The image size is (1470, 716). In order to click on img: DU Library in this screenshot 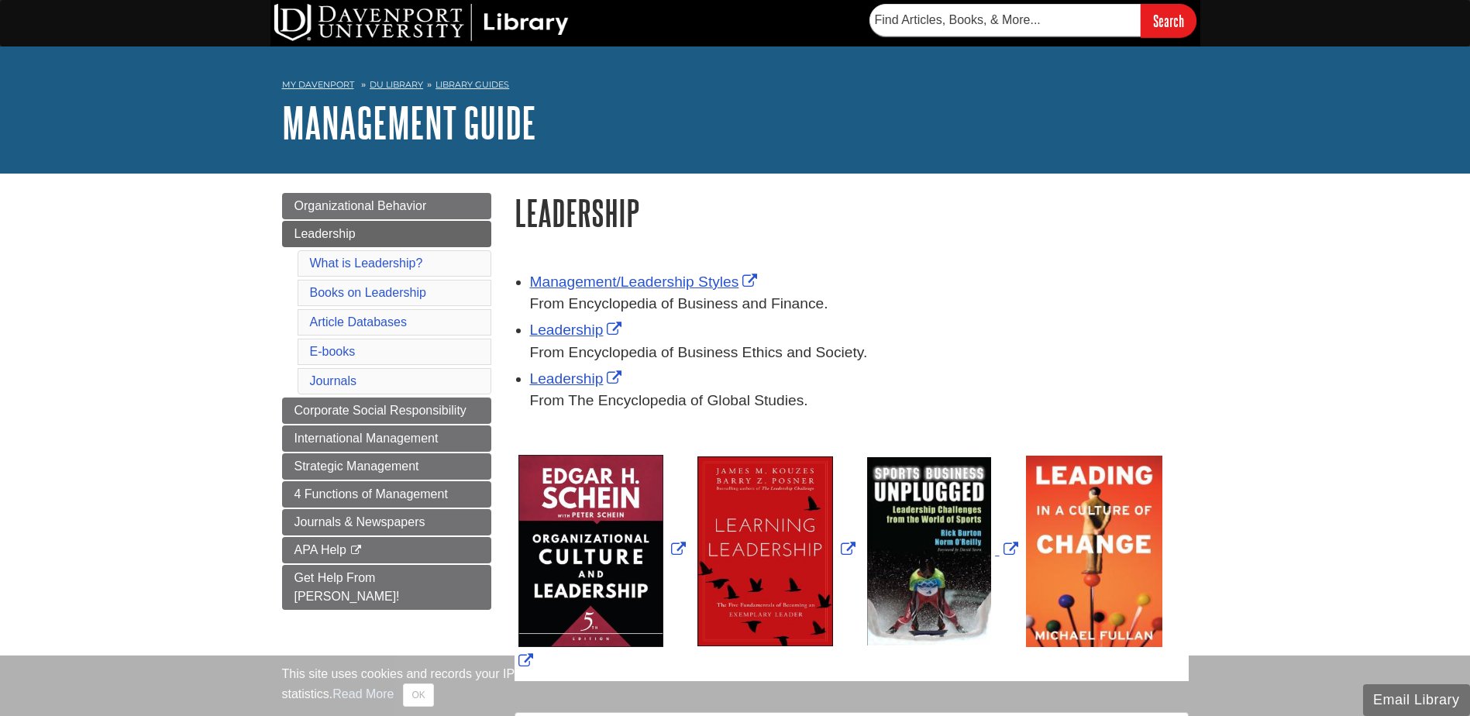, I will do `click(422, 22)`.